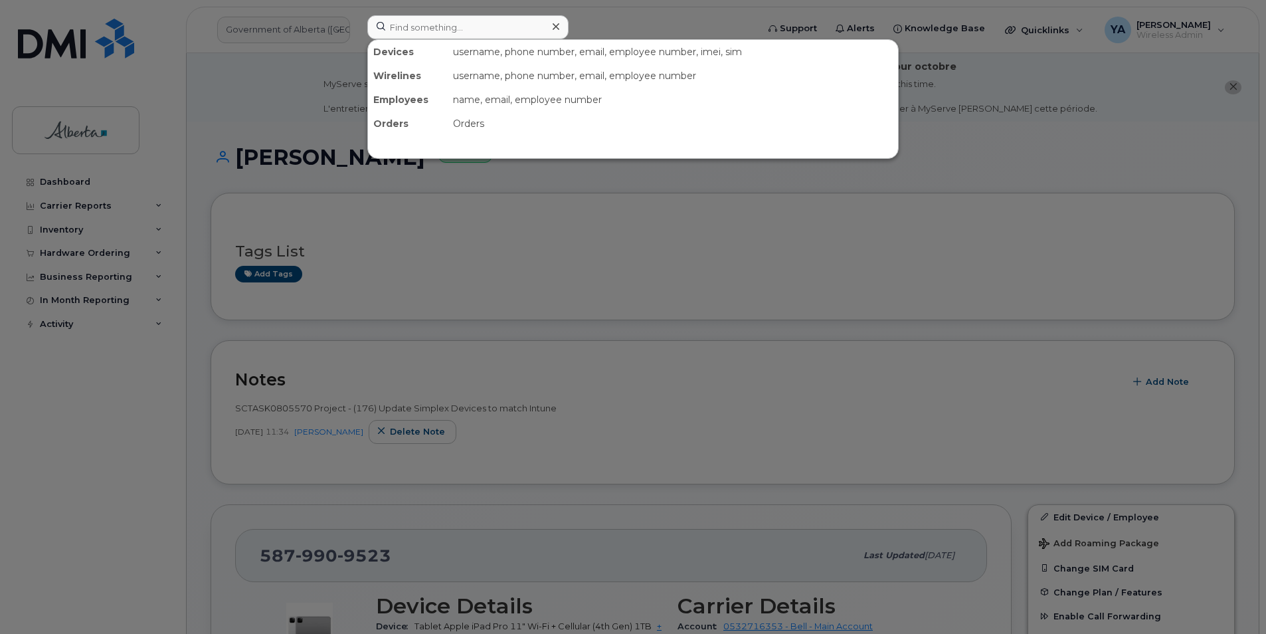 This screenshot has width=1266, height=634. Describe the element at coordinates (673, 100) in the screenshot. I see `div: name, email, employee number` at that location.